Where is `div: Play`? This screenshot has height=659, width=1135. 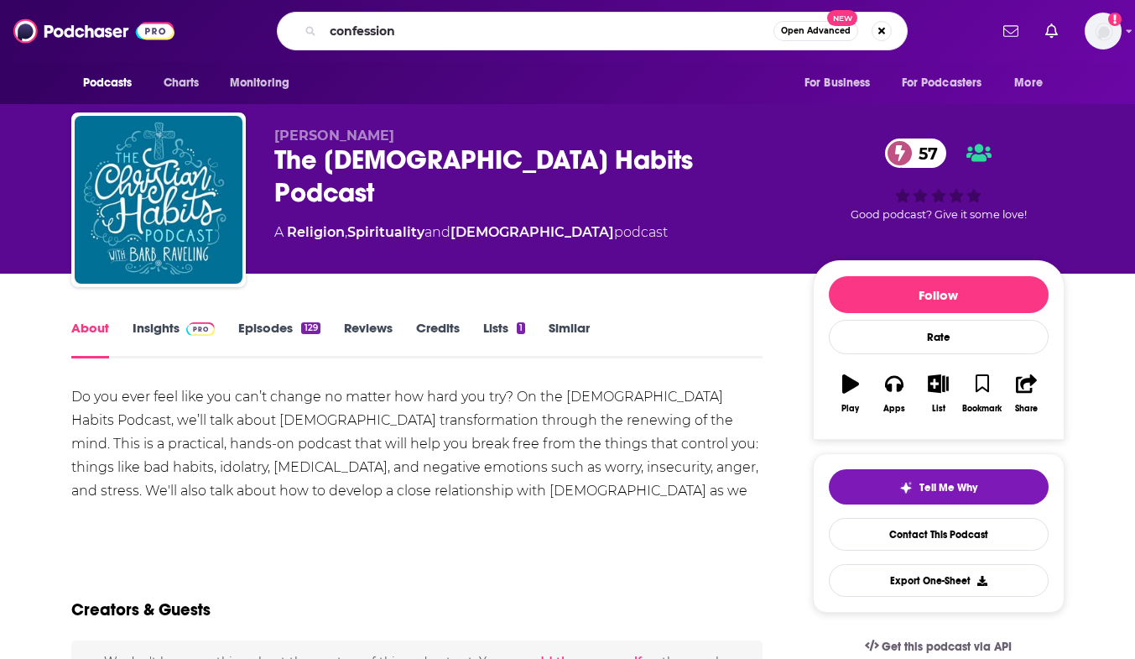 div: Play is located at coordinates (850, 409).